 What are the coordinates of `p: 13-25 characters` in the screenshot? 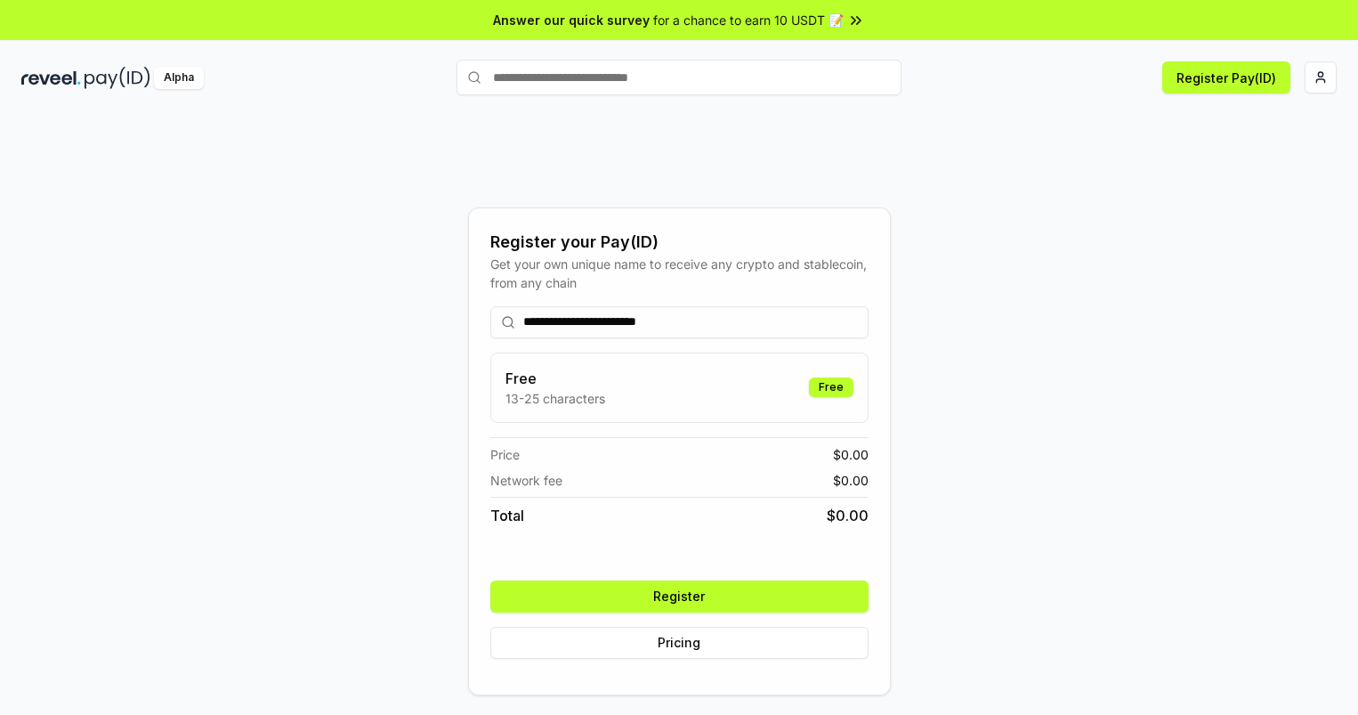 It's located at (555, 398).